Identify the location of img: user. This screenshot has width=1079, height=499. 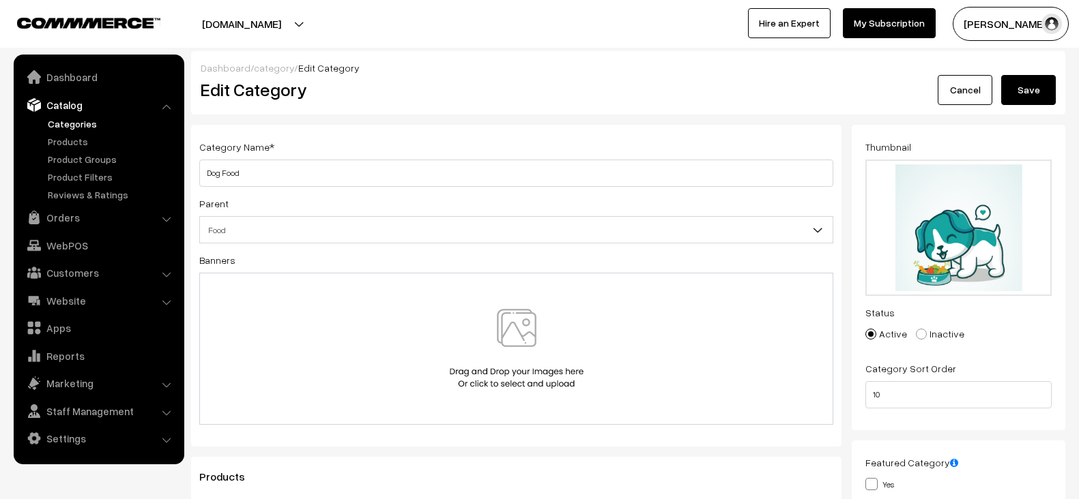
(1051, 24).